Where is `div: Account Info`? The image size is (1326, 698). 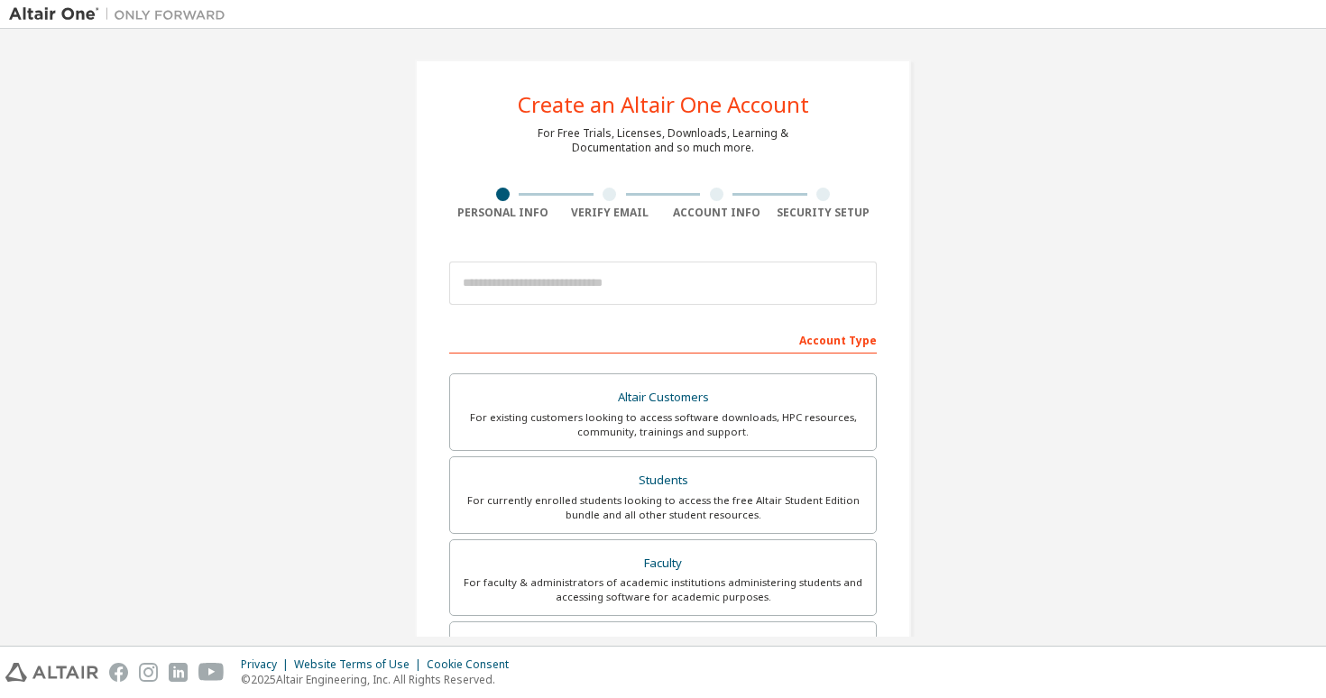
div: Account Info is located at coordinates (716, 213).